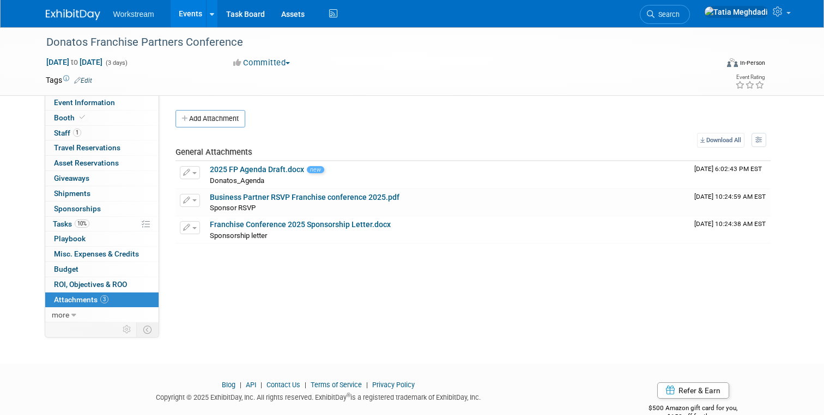  Describe the element at coordinates (305, 197) in the screenshot. I see `a: Business Partner RSVP Franchise conference 2025.pdf` at that location.